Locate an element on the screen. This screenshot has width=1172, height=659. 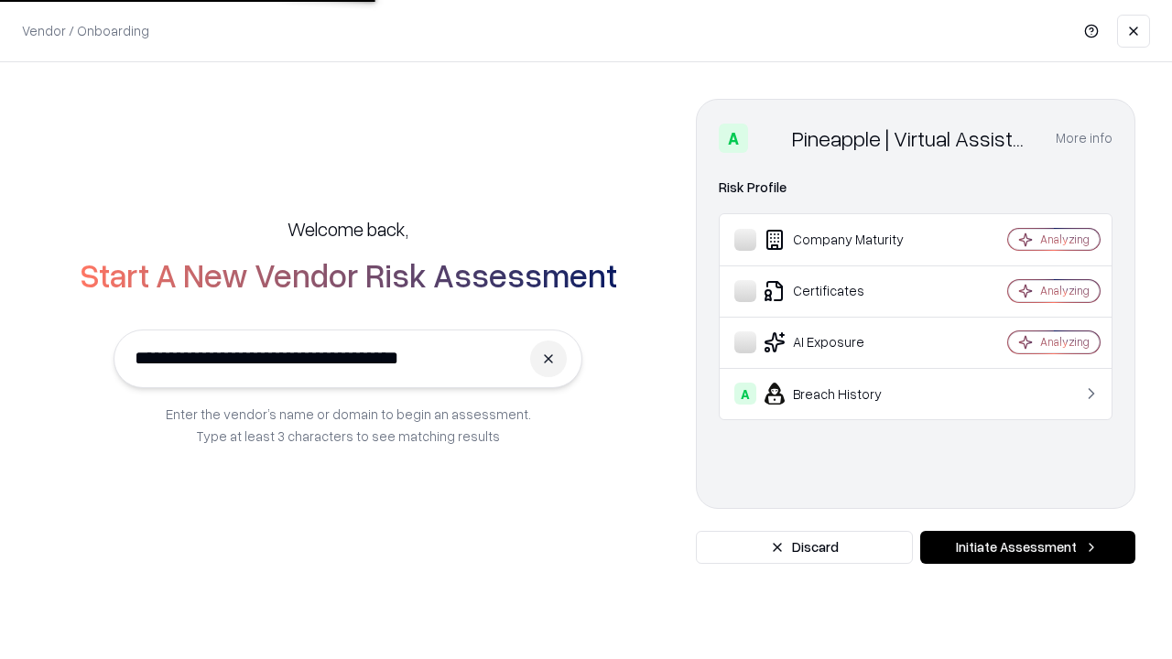
p: Vendor / Onboarding is located at coordinates (85, 30).